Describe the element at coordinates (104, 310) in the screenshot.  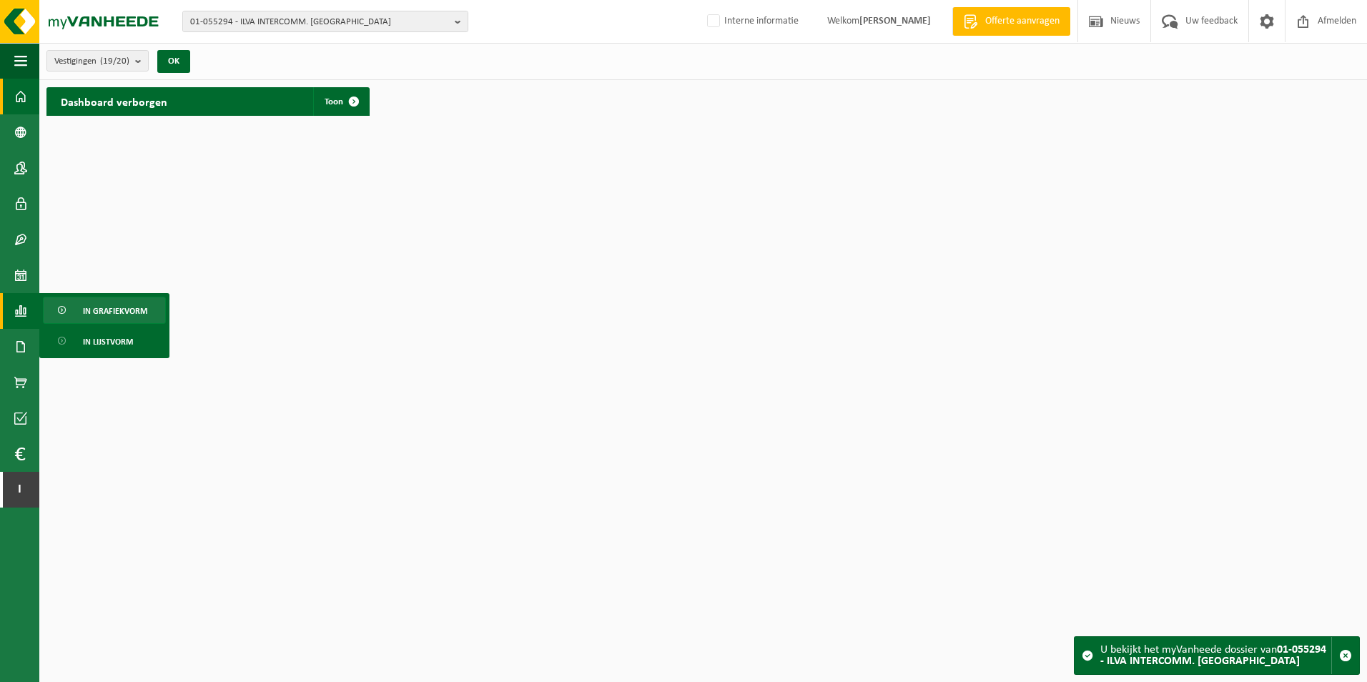
I see `a: In grafiekvorm` at that location.